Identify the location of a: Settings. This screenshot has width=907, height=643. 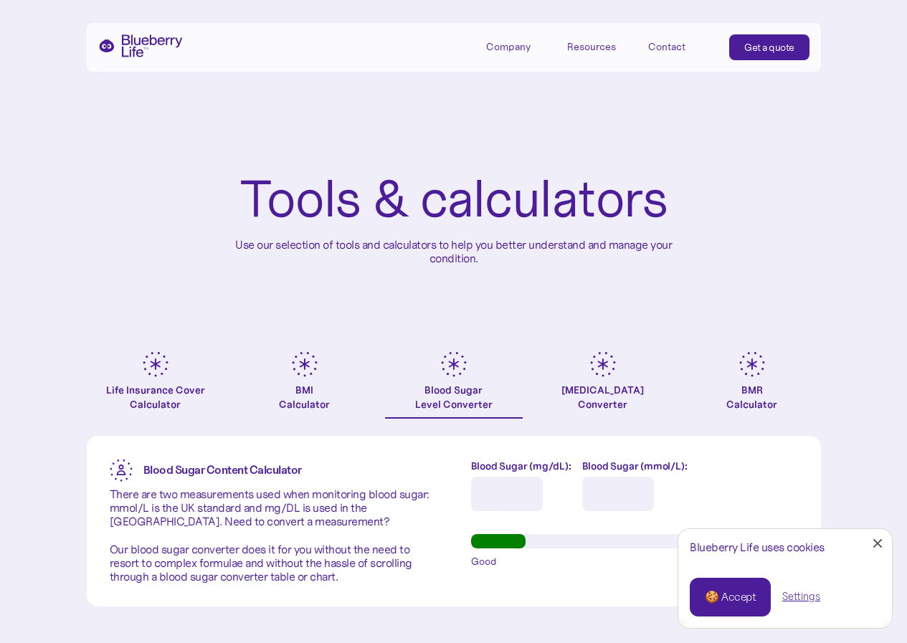
(801, 596).